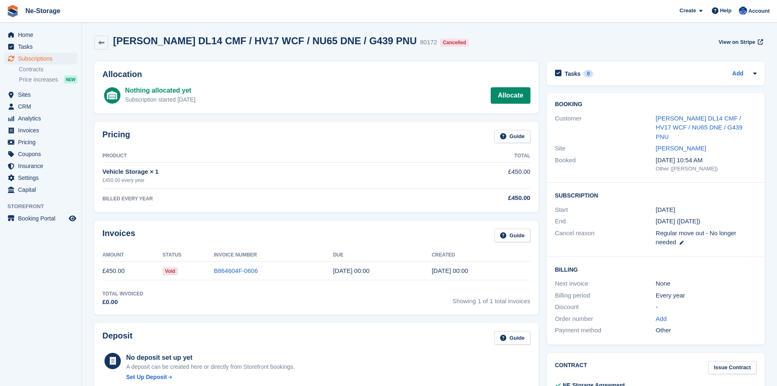 This screenshot has height=386, width=777. What do you see at coordinates (736, 42) in the screenshot?
I see `span: View on Stripe` at bounding box center [736, 42].